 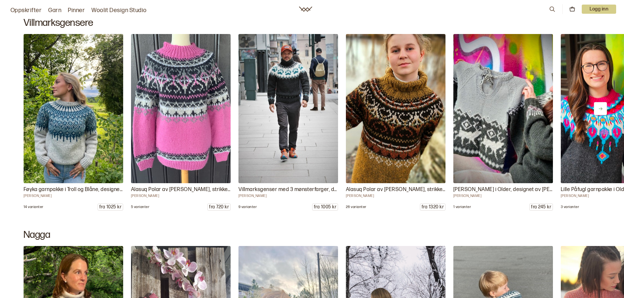 I want to click on p: fra 720 kr, so click(x=219, y=207).